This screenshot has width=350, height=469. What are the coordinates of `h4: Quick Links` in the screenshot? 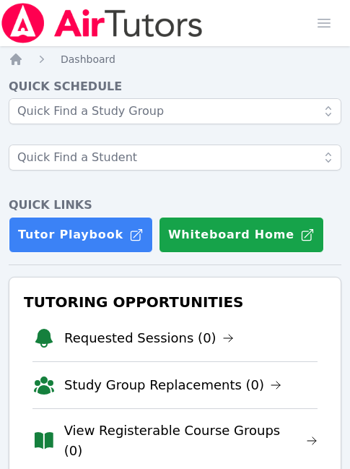 It's located at (175, 205).